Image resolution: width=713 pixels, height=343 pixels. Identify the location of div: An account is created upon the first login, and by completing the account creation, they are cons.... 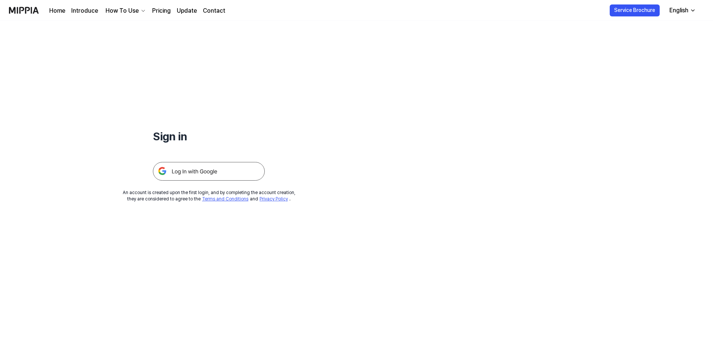
(209, 196).